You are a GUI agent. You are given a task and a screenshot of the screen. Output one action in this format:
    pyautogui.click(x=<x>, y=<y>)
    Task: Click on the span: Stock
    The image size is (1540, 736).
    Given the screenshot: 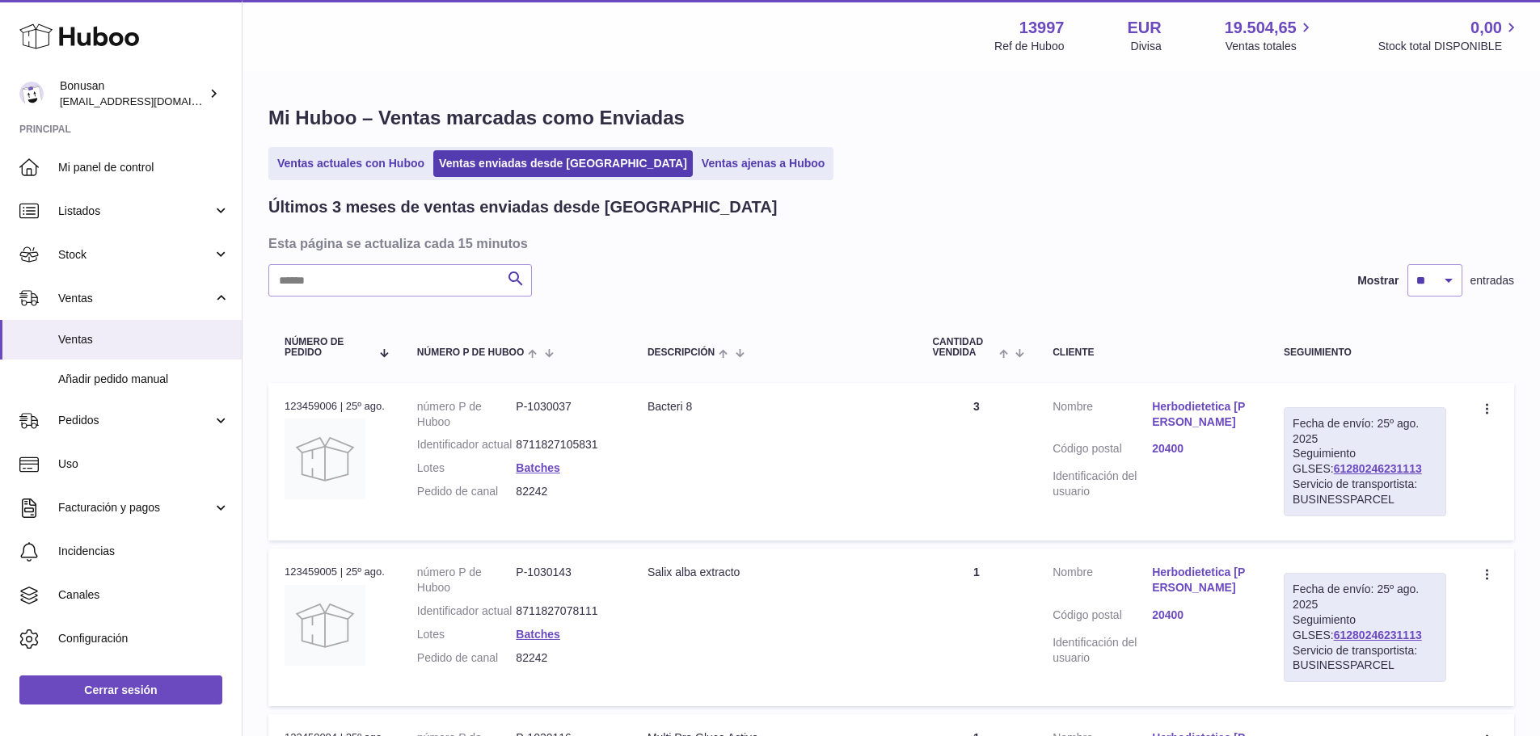 What is the action you would take?
    pyautogui.click(x=135, y=255)
    